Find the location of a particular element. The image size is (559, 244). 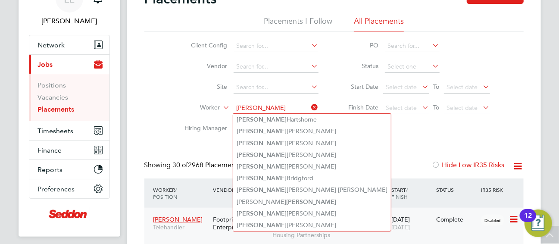

label: Vendor is located at coordinates (202, 66).